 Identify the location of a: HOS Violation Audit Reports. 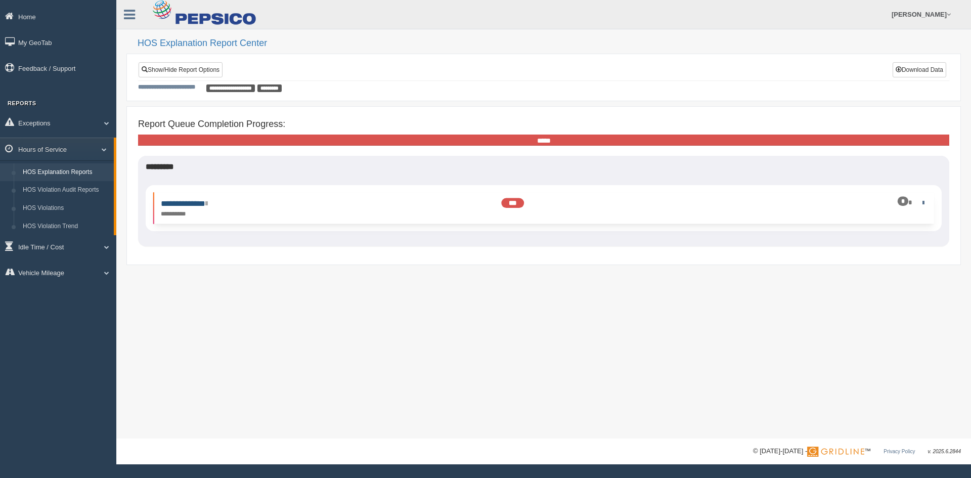
(66, 190).